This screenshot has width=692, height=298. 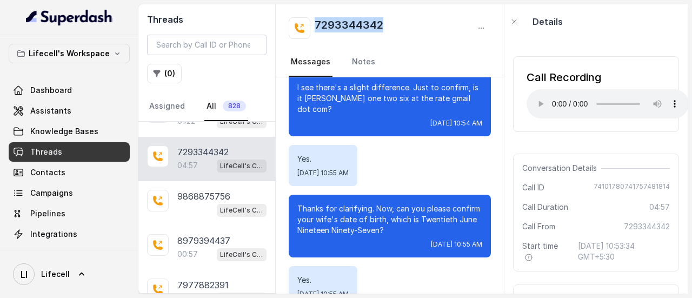 I want to click on span: API Settings, so click(x=54, y=255).